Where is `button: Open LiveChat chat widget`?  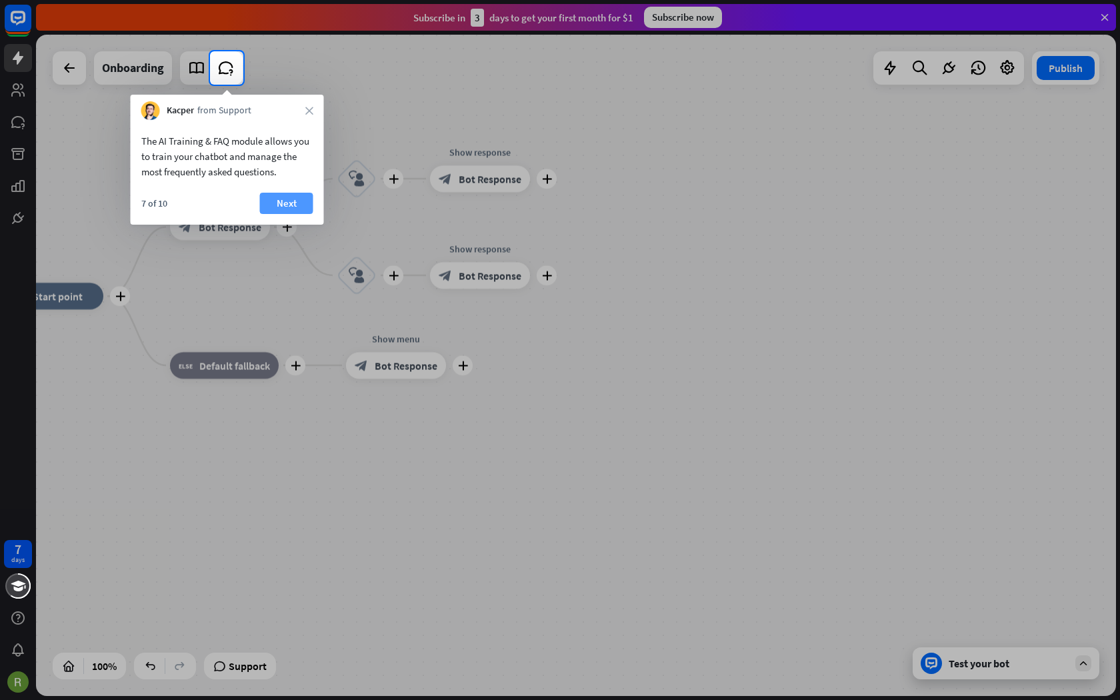 button: Open LiveChat chat widget is located at coordinates (31, 25).